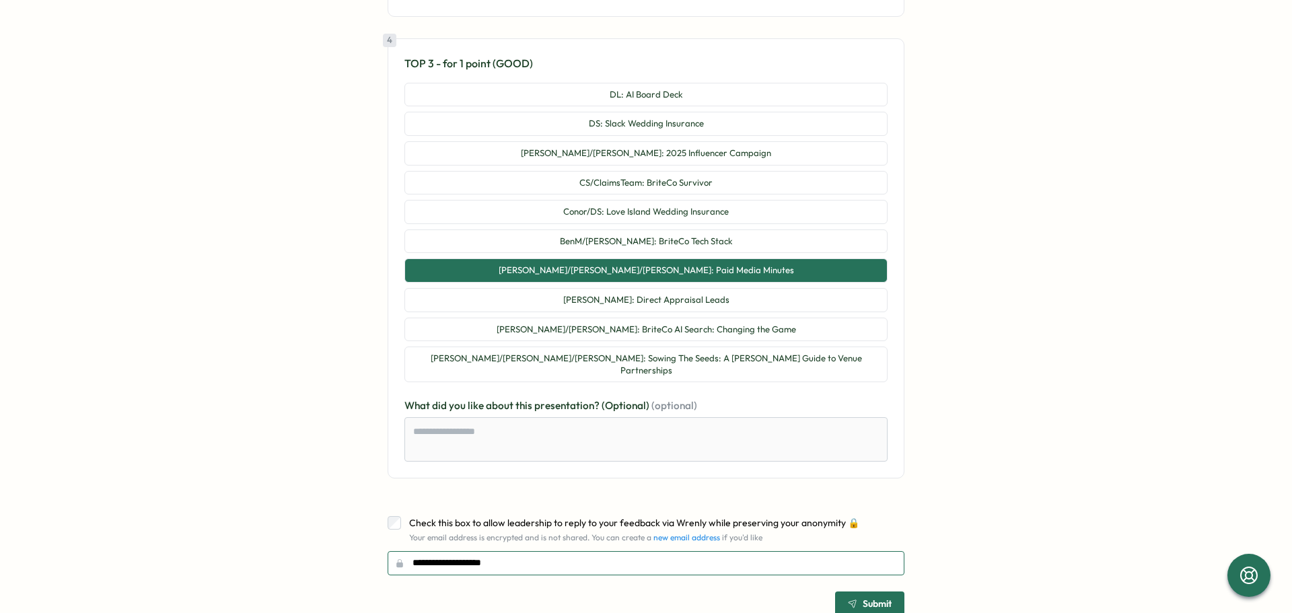 The height and width of the screenshot is (613, 1292). I want to click on button: Conor/DS: Love Island Wedding Insurance, so click(646, 212).